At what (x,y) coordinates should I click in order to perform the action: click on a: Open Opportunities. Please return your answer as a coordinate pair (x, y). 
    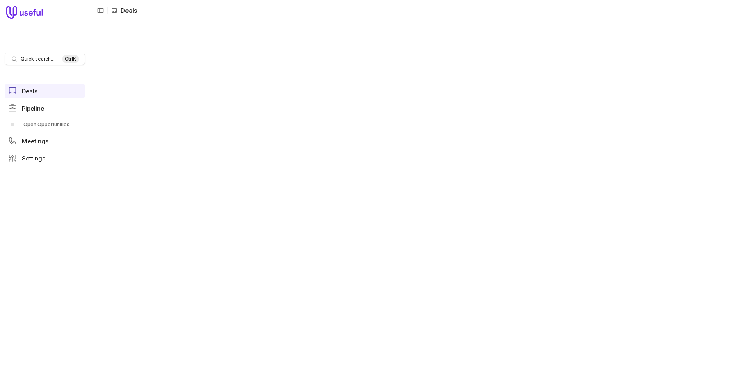
    Looking at the image, I should click on (45, 125).